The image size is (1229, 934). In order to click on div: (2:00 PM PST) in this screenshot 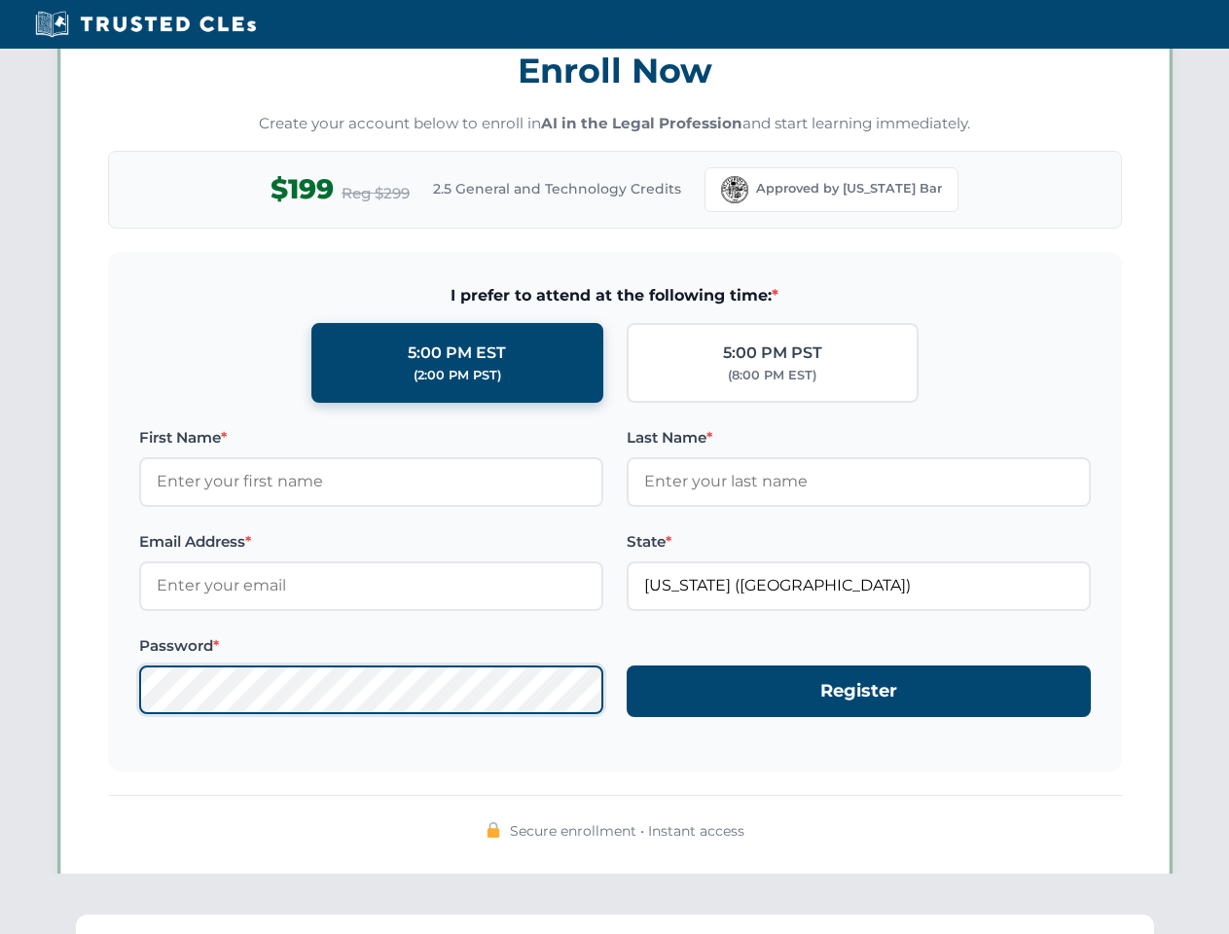, I will do `click(457, 376)`.